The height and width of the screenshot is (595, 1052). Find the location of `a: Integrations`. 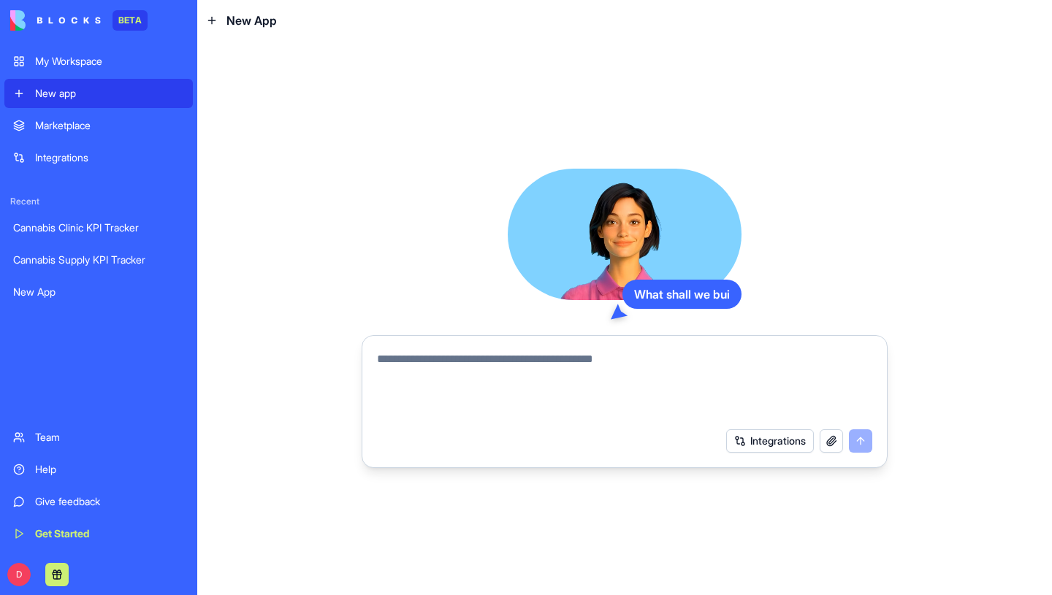

a: Integrations is located at coordinates (99, 158).